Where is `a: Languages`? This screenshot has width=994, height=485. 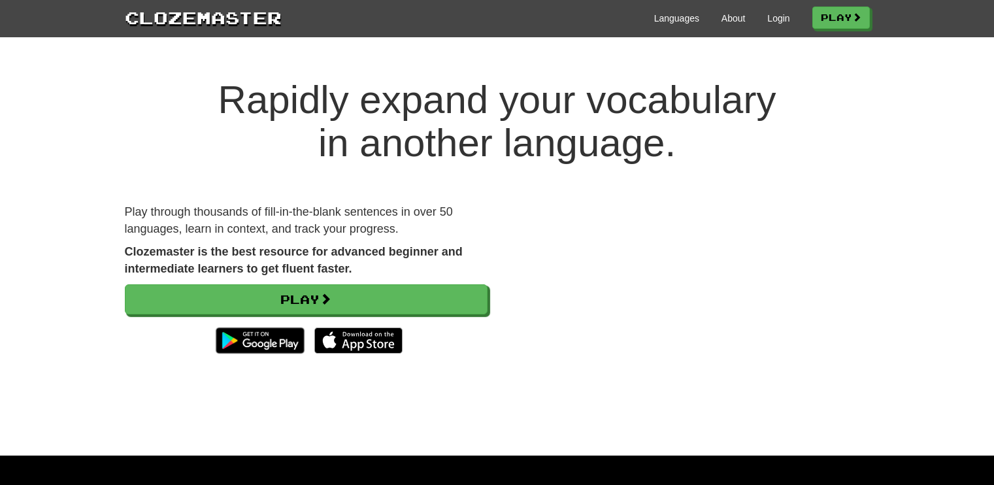
a: Languages is located at coordinates (676, 18).